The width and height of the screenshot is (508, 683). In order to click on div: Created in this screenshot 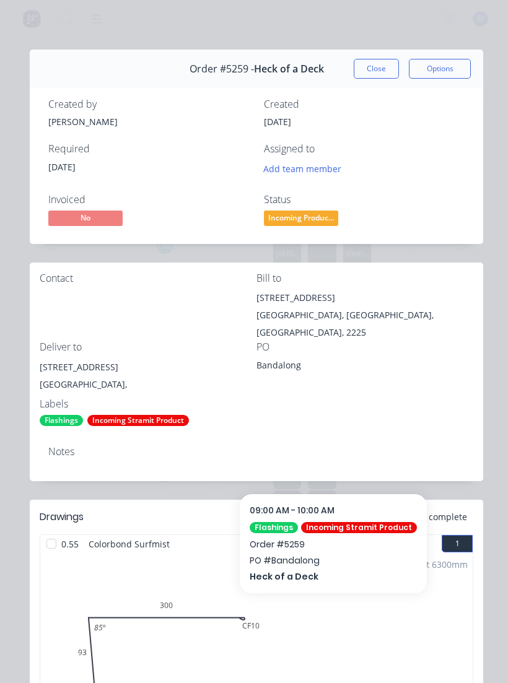, I will do `click(364, 104)`.